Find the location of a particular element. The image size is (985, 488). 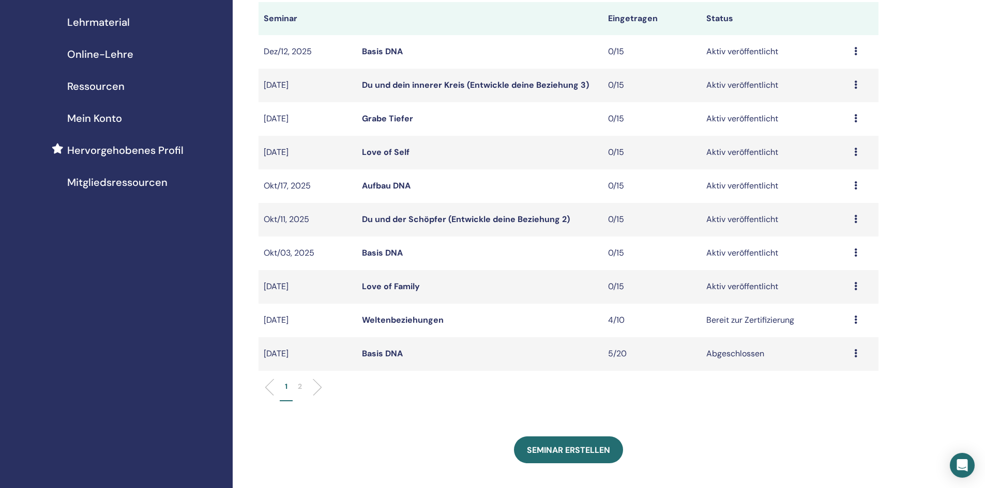

span: Mein Konto is located at coordinates (95, 118).